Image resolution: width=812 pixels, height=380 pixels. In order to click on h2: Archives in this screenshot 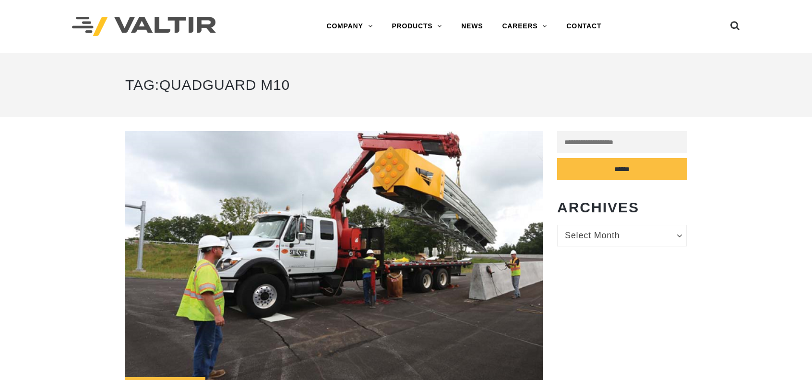, I will do `click(622, 207)`.